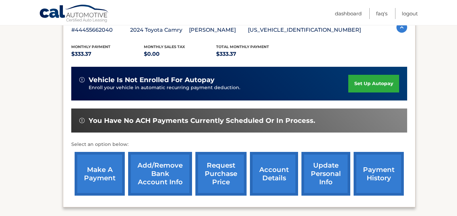 This screenshot has width=457, height=216. What do you see at coordinates (379, 174) in the screenshot?
I see `a: payment history` at bounding box center [379, 174].